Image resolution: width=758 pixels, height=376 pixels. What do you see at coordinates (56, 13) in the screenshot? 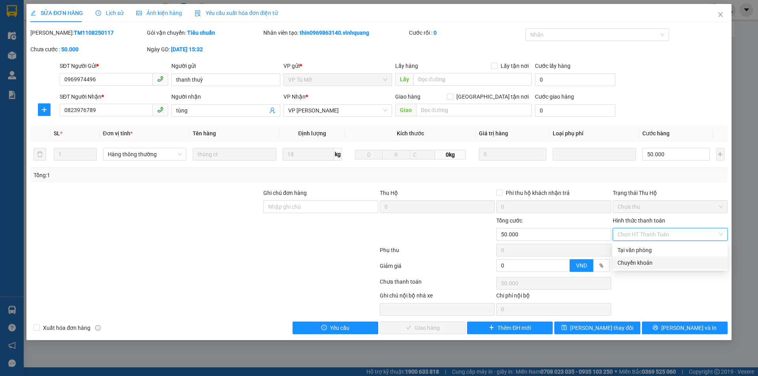
I see `span: SỬA ĐƠN HÀNG` at bounding box center [56, 13].